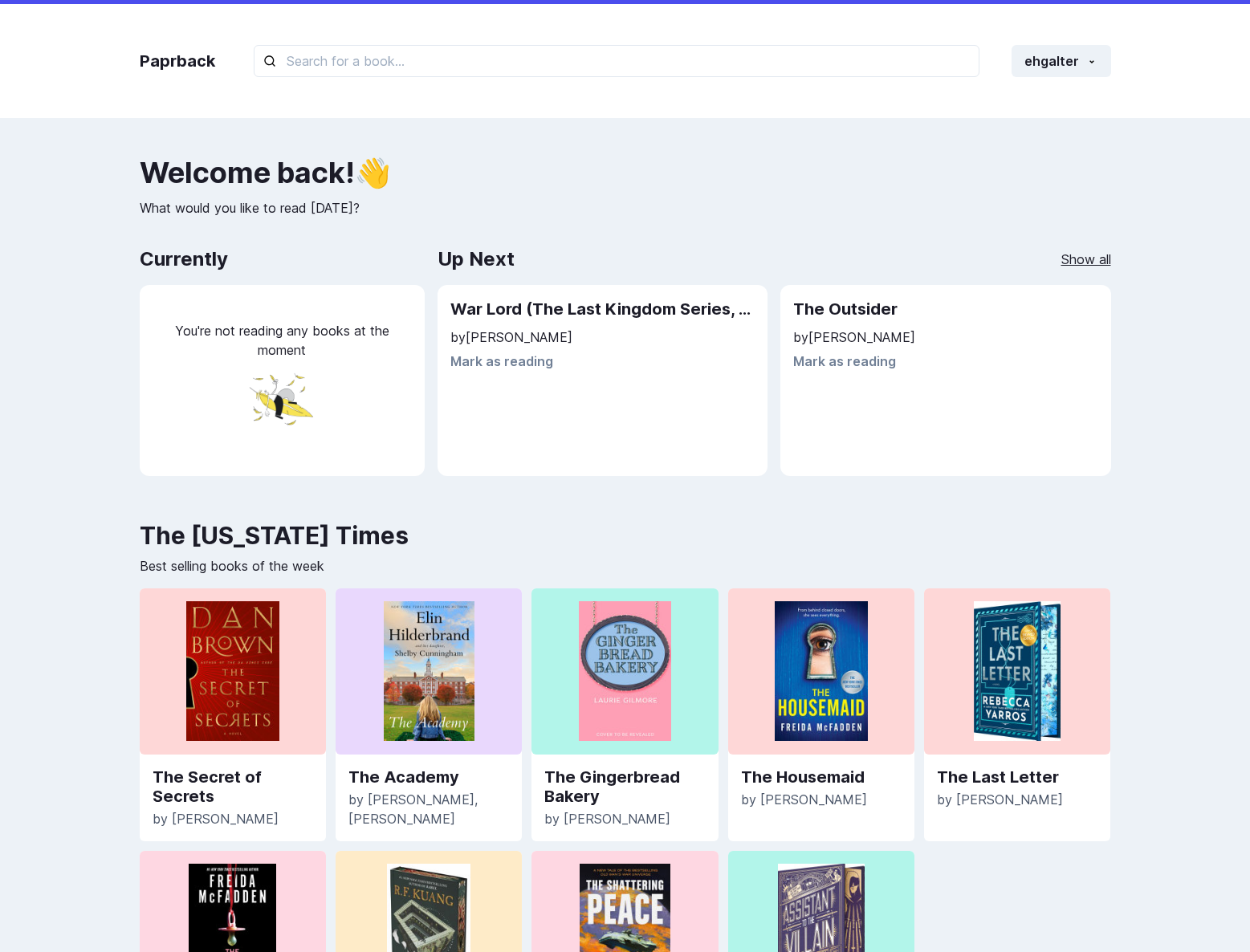 Image resolution: width=1250 pixels, height=952 pixels. What do you see at coordinates (616, 61) in the screenshot?
I see `input: Search for a book...` at bounding box center [616, 61].